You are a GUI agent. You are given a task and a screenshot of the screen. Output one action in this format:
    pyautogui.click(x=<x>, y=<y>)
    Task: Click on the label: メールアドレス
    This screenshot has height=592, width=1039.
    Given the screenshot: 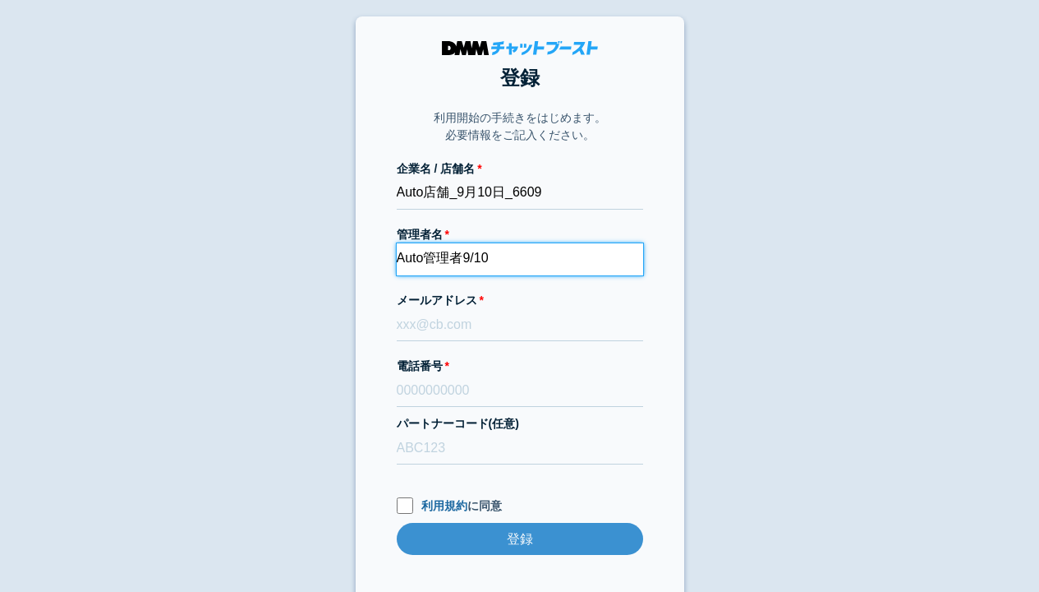 What is the action you would take?
    pyautogui.click(x=520, y=300)
    